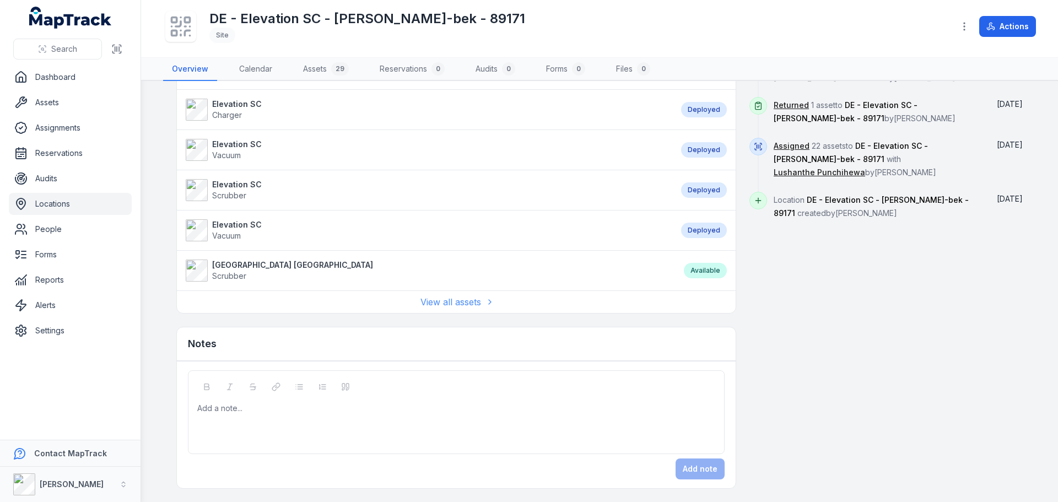 The width and height of the screenshot is (1058, 502). Describe the element at coordinates (70, 128) in the screenshot. I see `a: Assignments` at that location.